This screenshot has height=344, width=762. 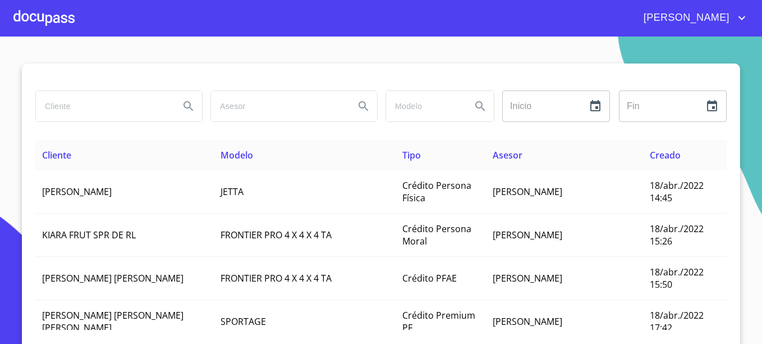 What do you see at coordinates (677, 235) in the screenshot?
I see `span: 18/abr./2022 15:26` at bounding box center [677, 235].